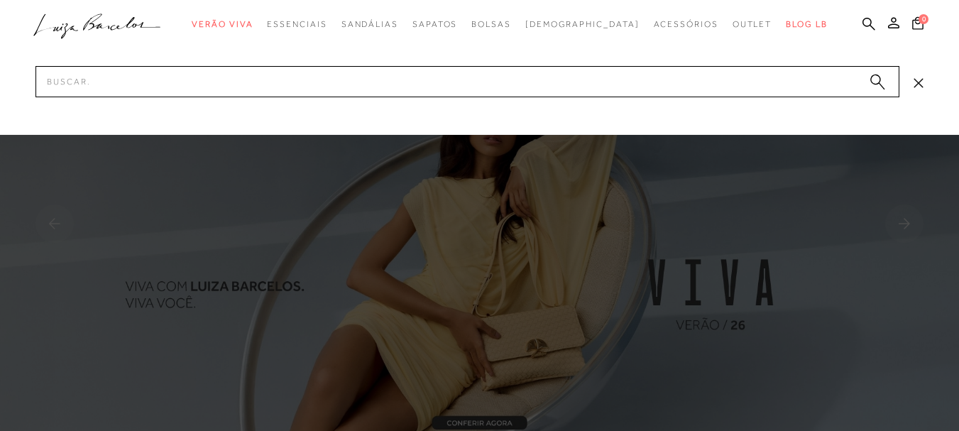 The image size is (959, 431). What do you see at coordinates (434, 24) in the screenshot?
I see `span: Sapatos` at bounding box center [434, 24].